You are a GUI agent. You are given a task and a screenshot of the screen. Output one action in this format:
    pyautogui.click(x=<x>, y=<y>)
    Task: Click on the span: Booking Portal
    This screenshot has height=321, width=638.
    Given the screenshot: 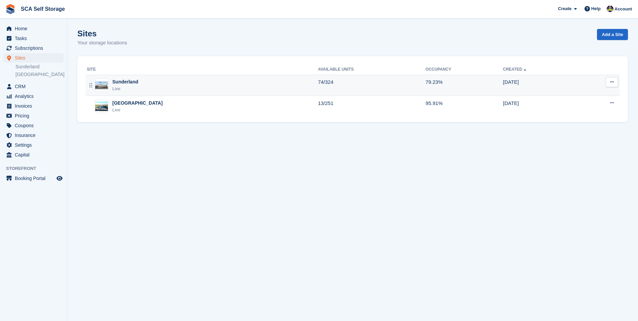 What is the action you would take?
    pyautogui.click(x=35, y=178)
    